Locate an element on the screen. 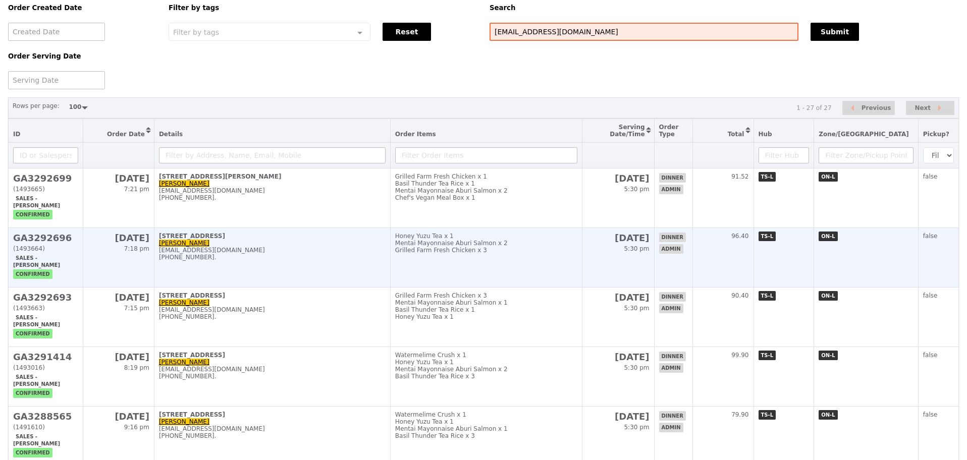 The width and height of the screenshot is (967, 460). div: Grilled Farm Fresh Chicken x 1 is located at coordinates (486, 177).